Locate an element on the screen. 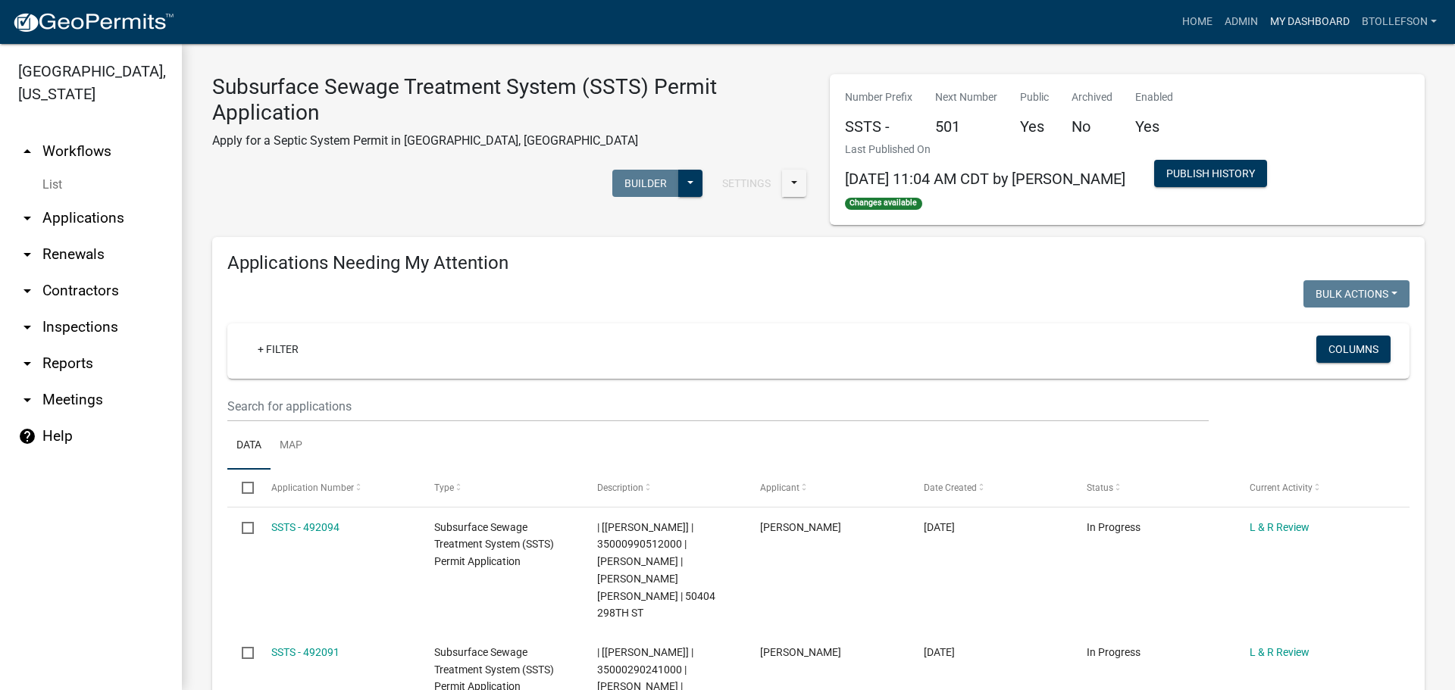  span: Date Created is located at coordinates (950, 488).